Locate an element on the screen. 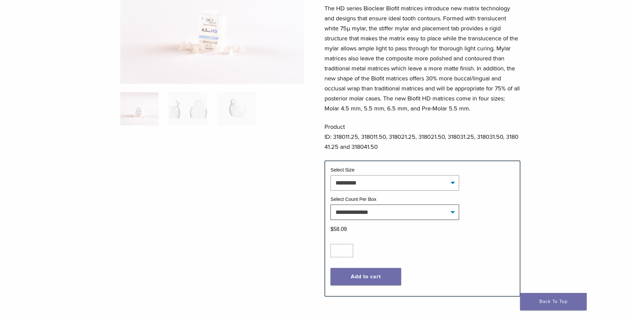 The width and height of the screenshot is (632, 318). bdi: 58.09 is located at coordinates (339, 229).